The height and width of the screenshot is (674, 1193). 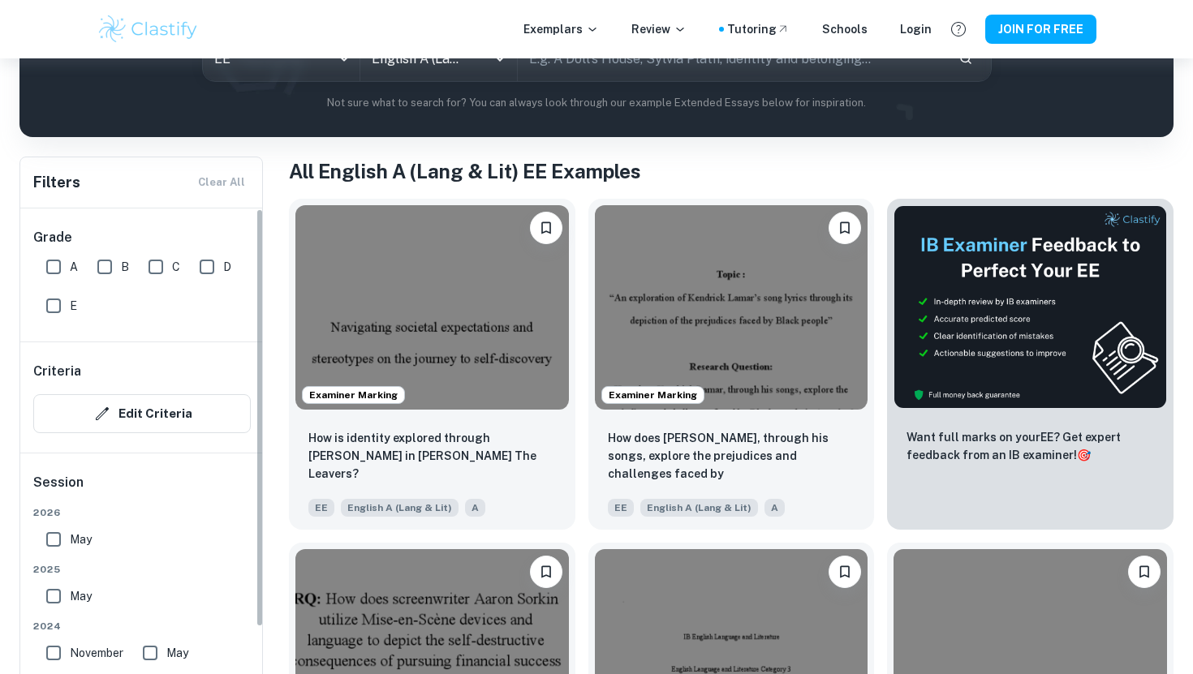 What do you see at coordinates (1030, 307) in the screenshot?
I see `img: Thumbnail` at bounding box center [1030, 307].